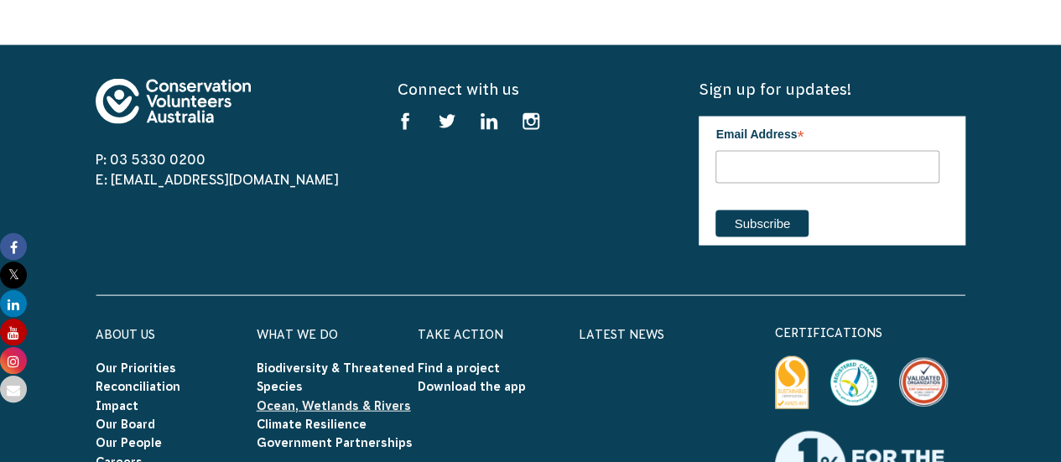 The height and width of the screenshot is (462, 1061). Describe the element at coordinates (128, 443) in the screenshot. I see `a: Our People` at that location.